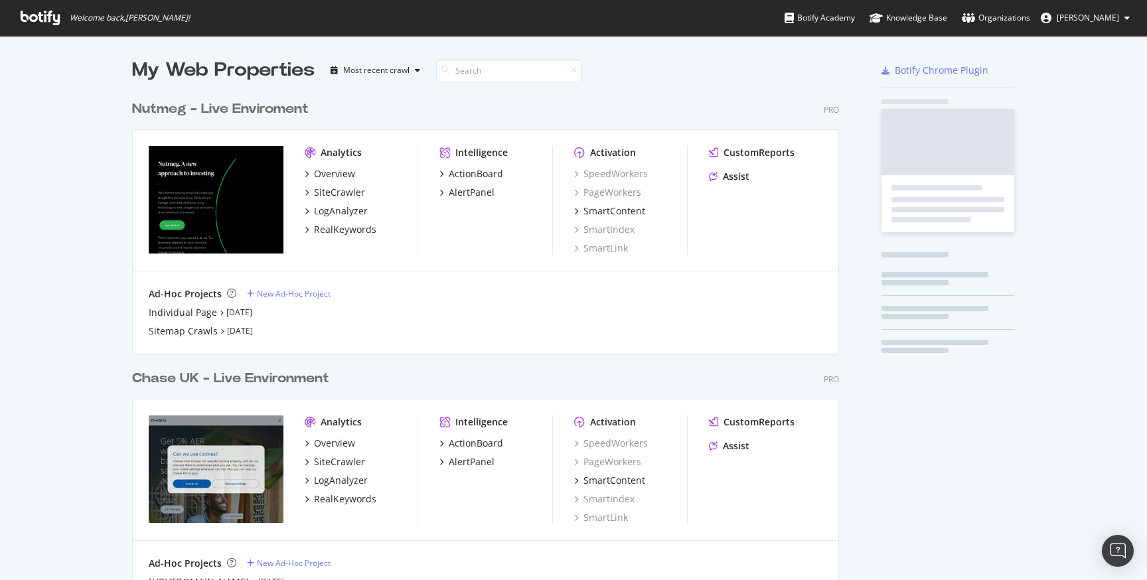  What do you see at coordinates (216, 469) in the screenshot?
I see `img: https://www.chase.co.uk` at bounding box center [216, 469].